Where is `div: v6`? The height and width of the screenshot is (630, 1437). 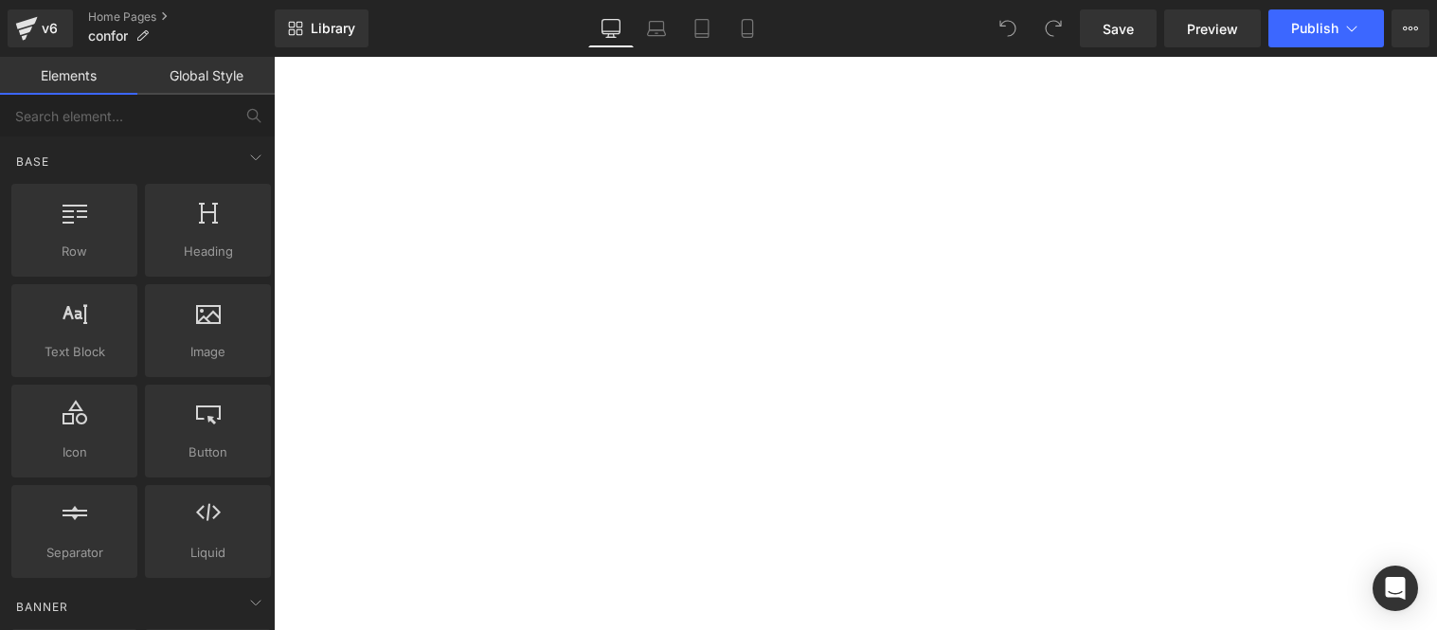
div: v6 is located at coordinates (49, 28).